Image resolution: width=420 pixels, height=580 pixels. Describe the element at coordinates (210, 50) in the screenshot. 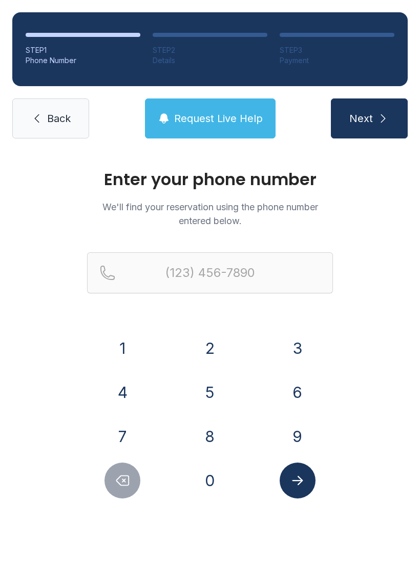

I see `div: STEP 2` at that location.